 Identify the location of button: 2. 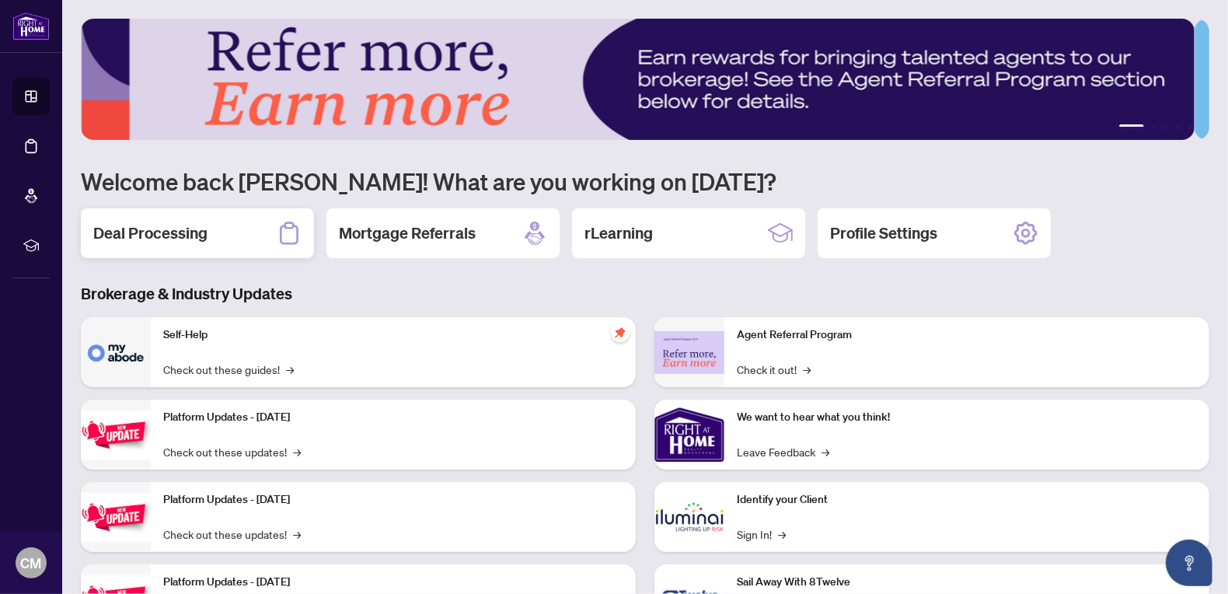
(1154, 127).